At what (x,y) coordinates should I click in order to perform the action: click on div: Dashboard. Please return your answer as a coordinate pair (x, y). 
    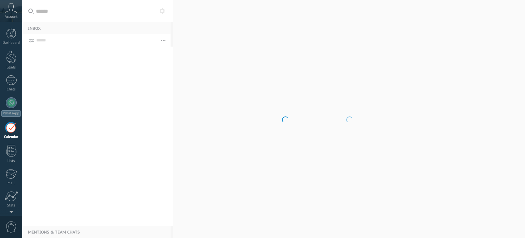
    Looking at the image, I should click on (11, 43).